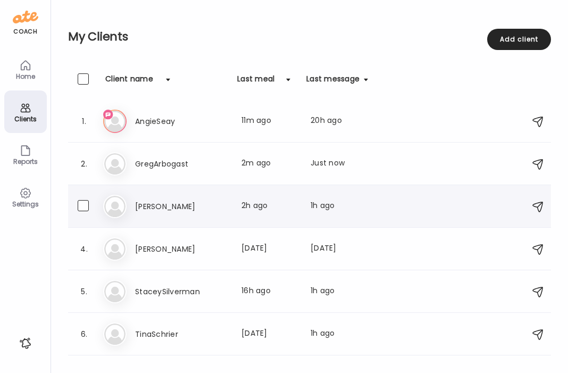 This screenshot has height=373, width=568. Describe the element at coordinates (270, 292) in the screenshot. I see `div: 16h ago` at that location.